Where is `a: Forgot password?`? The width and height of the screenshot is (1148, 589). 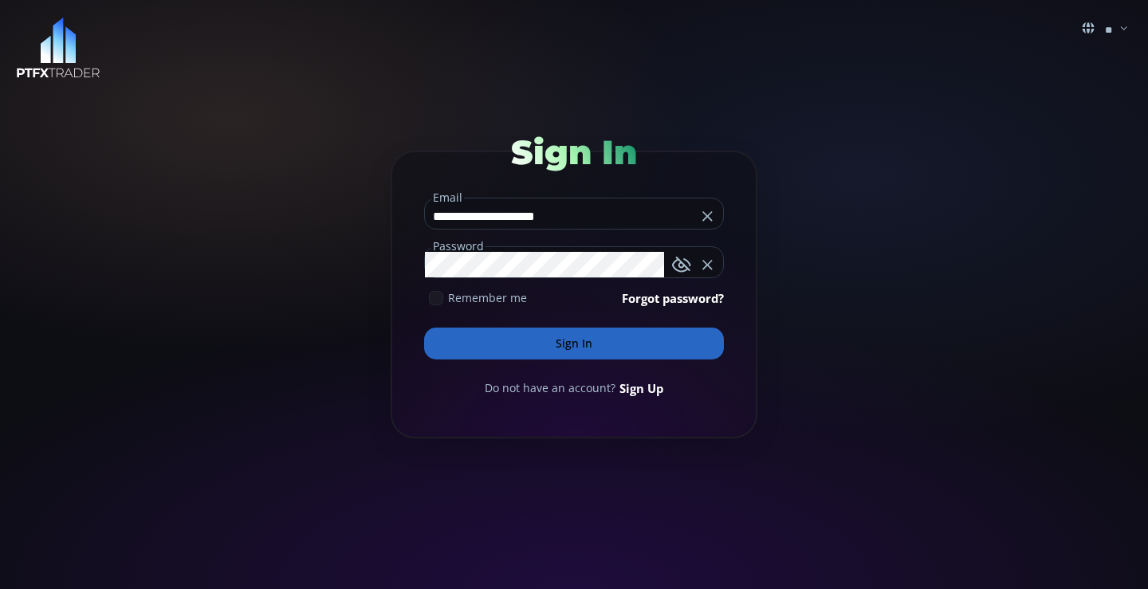
a: Forgot password? is located at coordinates (673, 298).